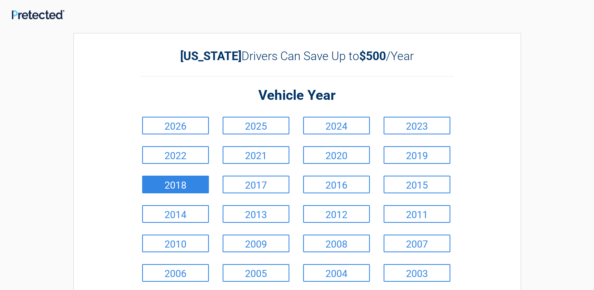  I want to click on a: 2018, so click(175, 184).